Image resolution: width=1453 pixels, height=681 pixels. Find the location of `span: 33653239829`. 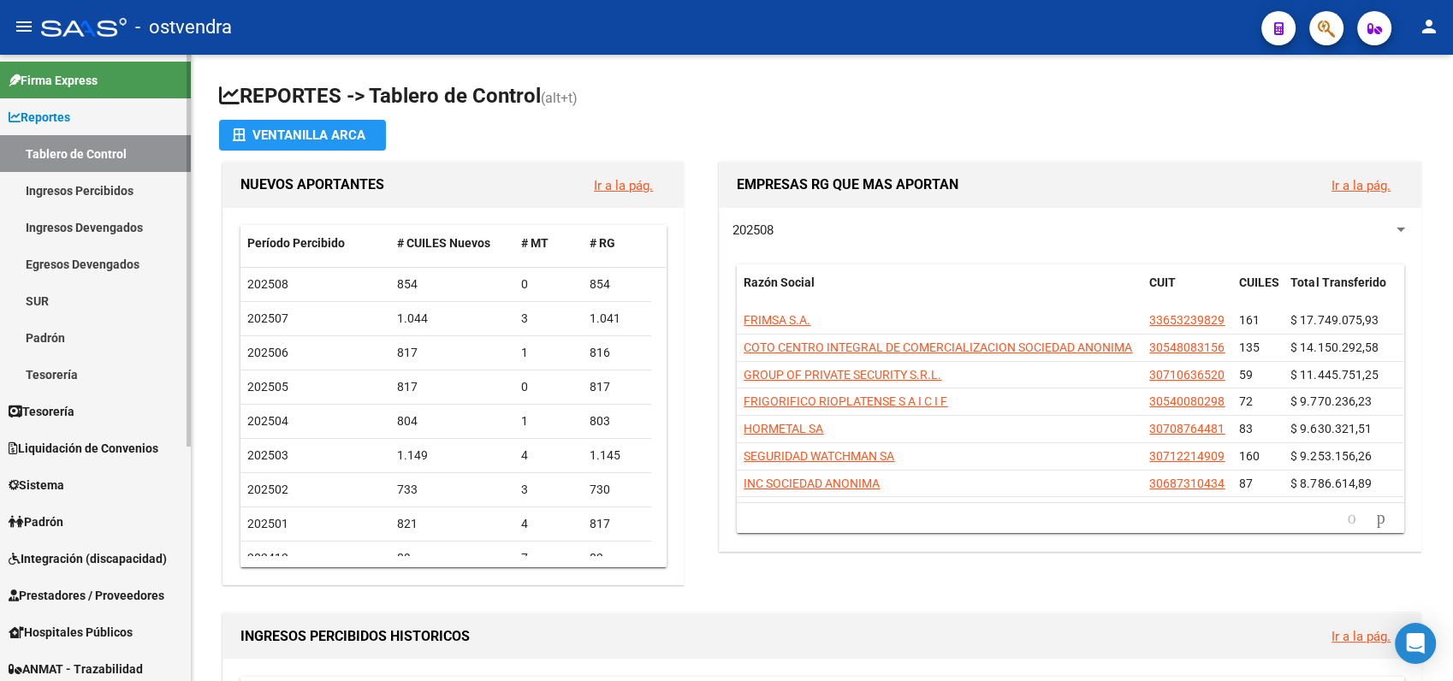

span: 33653239829 is located at coordinates (1187, 320).